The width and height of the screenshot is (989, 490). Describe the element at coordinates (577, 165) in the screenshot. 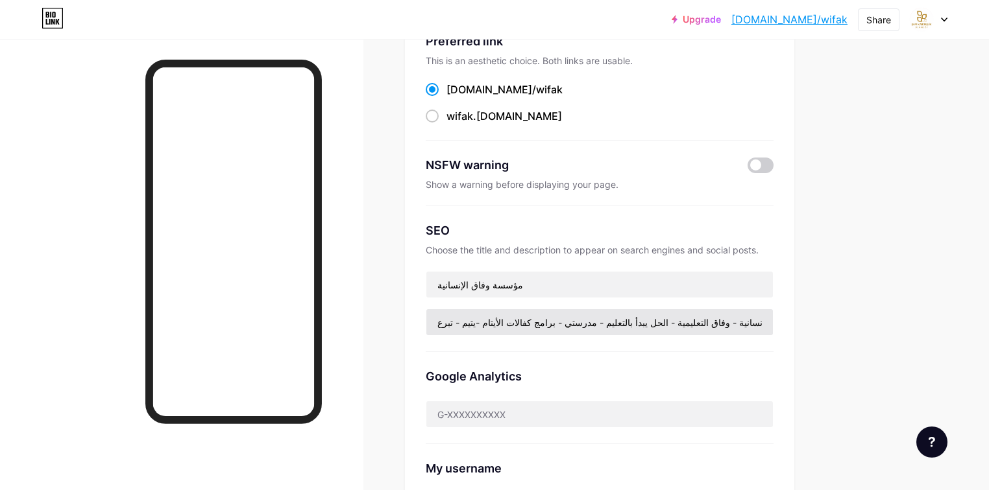

I see `div: NSFW warning` at that location.